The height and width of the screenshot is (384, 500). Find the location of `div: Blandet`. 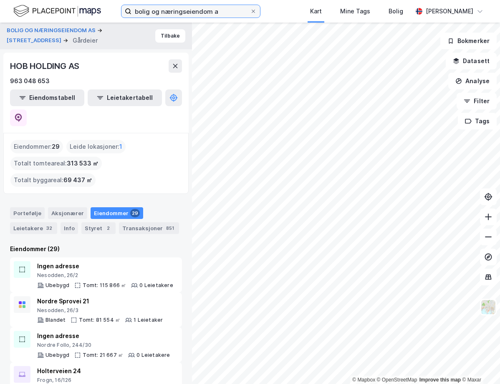

div: Blandet is located at coordinates (56, 320).